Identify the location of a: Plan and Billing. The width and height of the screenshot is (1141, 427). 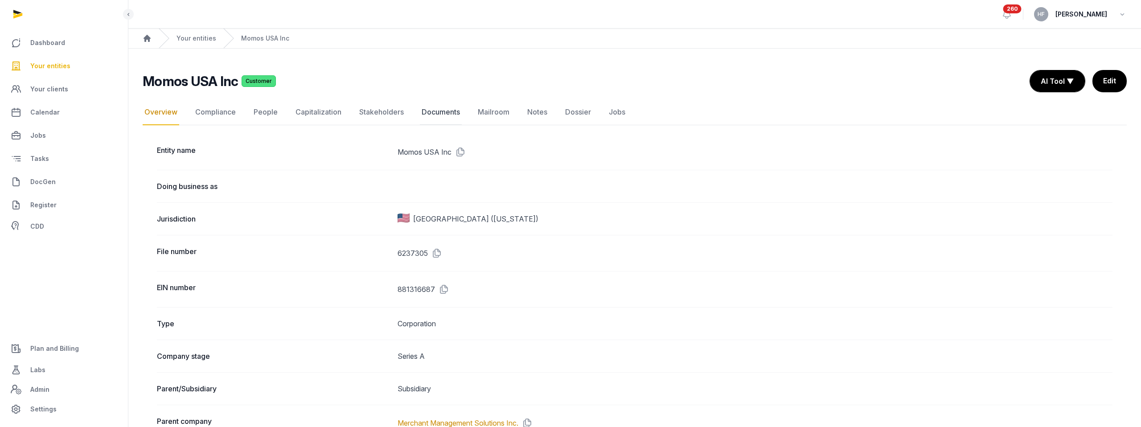
(64, 348).